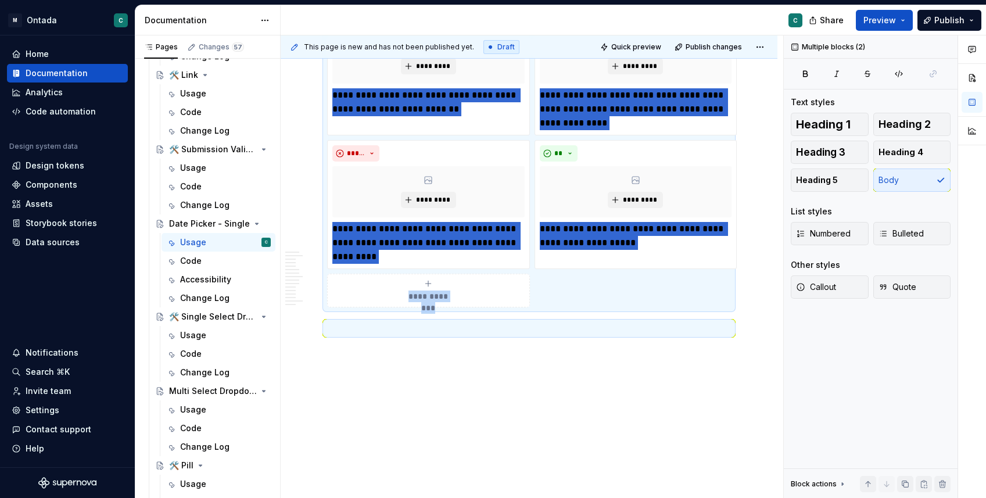 This screenshot has height=498, width=986. What do you see at coordinates (213, 317) in the screenshot?
I see `a: 🛠️ Single Select Dropdown` at bounding box center [213, 317].